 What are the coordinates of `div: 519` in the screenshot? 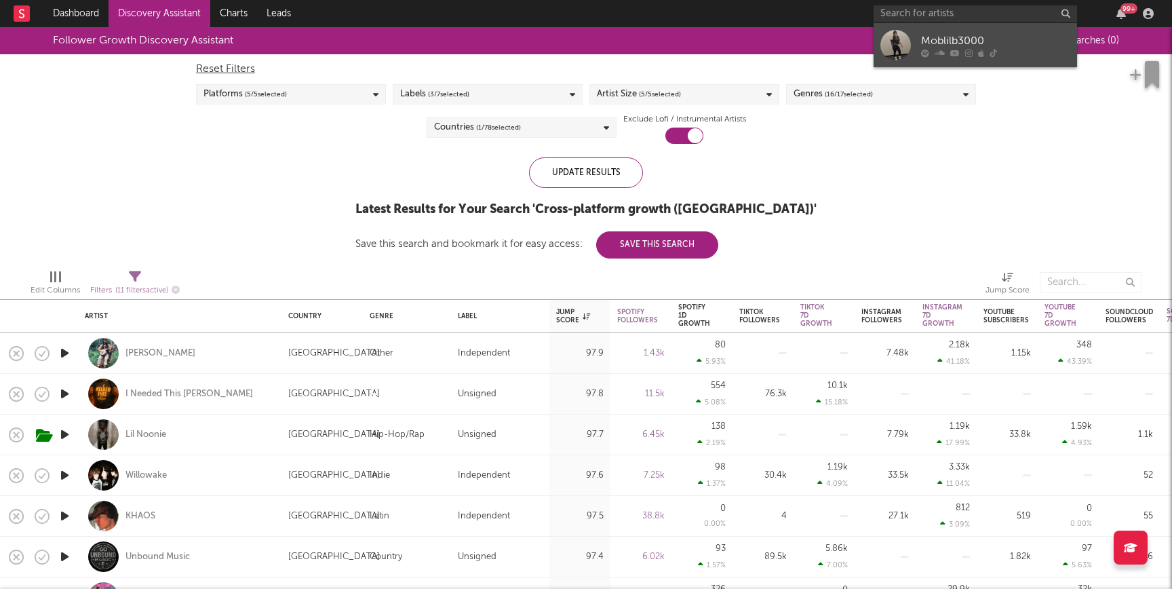 It's located at (1007, 516).